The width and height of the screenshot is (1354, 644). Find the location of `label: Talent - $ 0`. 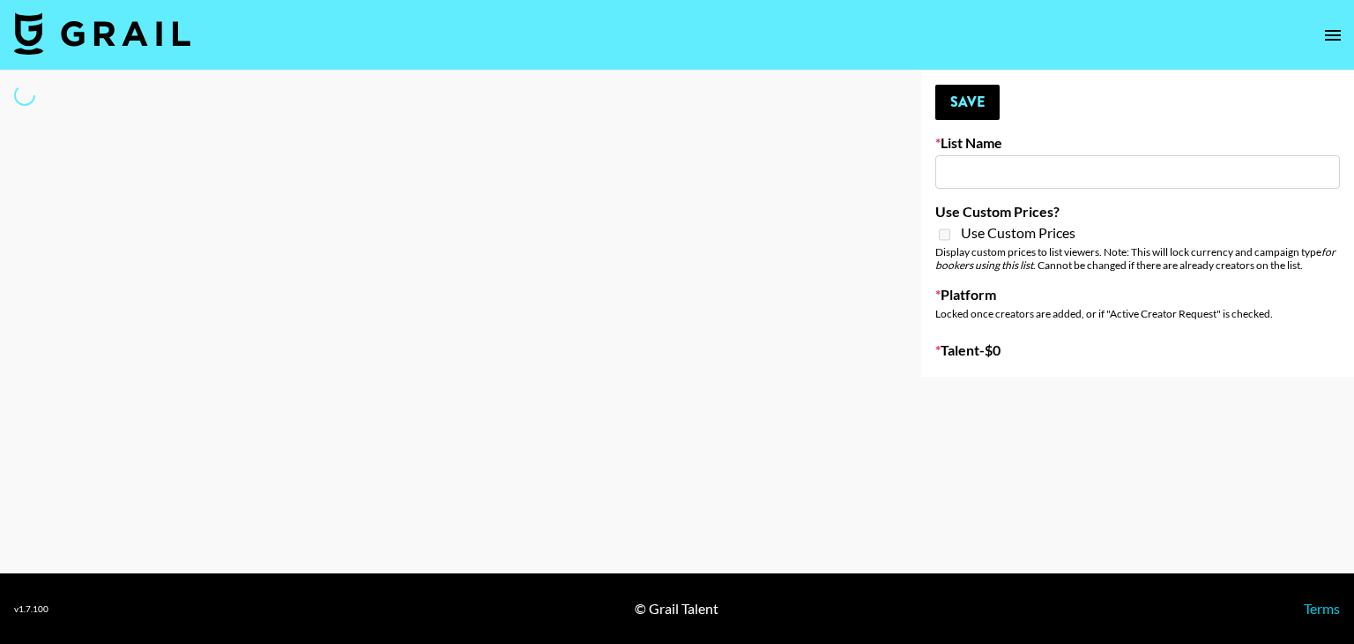

label: Talent - $ 0 is located at coordinates (1138, 350).